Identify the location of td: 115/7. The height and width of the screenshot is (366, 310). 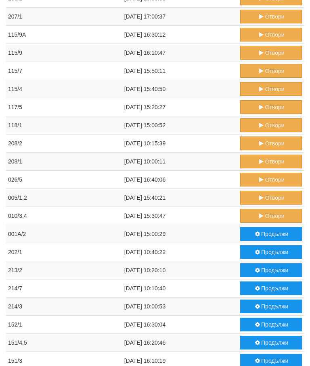
(64, 71).